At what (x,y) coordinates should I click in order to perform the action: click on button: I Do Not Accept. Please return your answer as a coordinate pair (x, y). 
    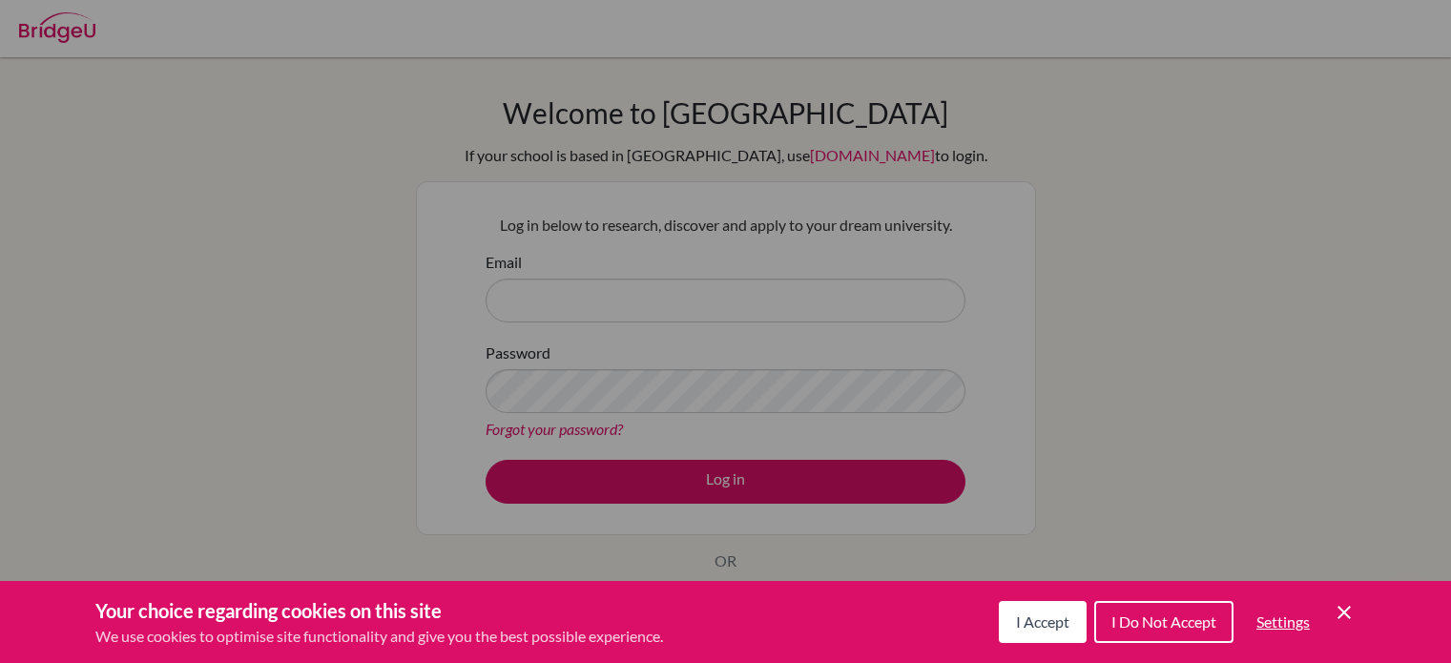
    Looking at the image, I should click on (1164, 622).